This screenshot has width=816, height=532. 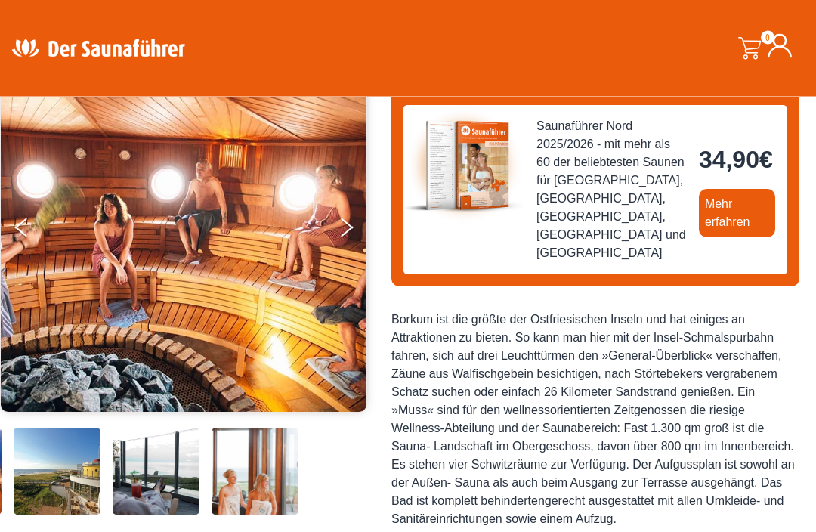 What do you see at coordinates (736, 160) in the screenshot?
I see `bdi: 34,90` at bounding box center [736, 160].